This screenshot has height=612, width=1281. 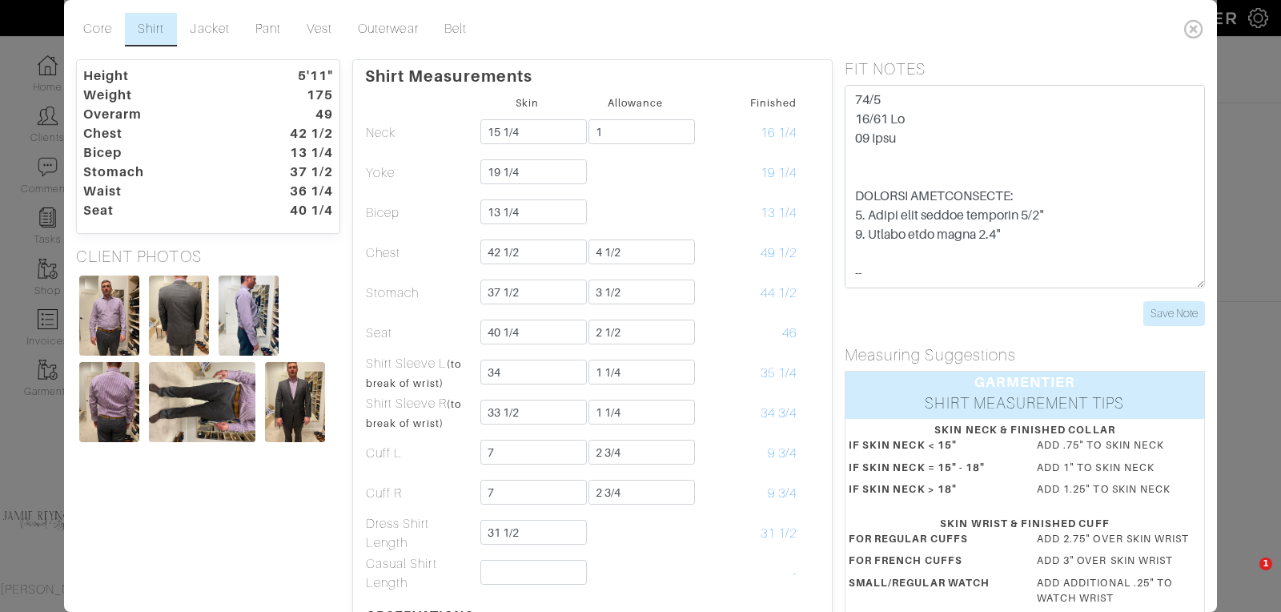 What do you see at coordinates (419, 493) in the screenshot?
I see `td: Cuff R` at bounding box center [419, 493].